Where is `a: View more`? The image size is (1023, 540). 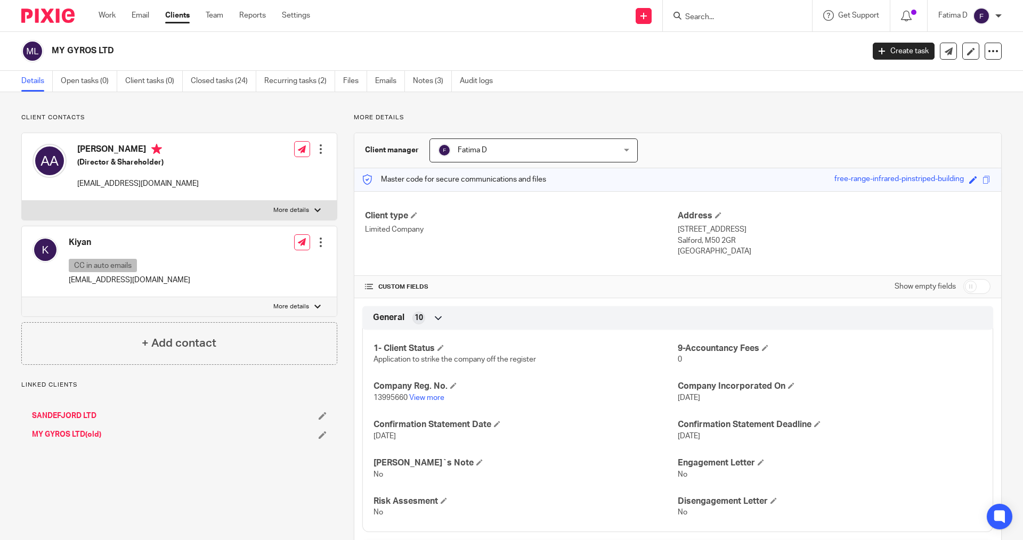
a: View more is located at coordinates (427, 398).